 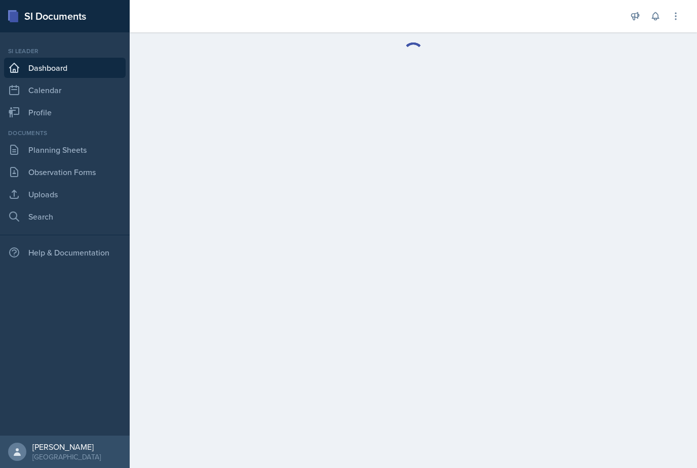 I want to click on a: Profile, so click(x=65, y=112).